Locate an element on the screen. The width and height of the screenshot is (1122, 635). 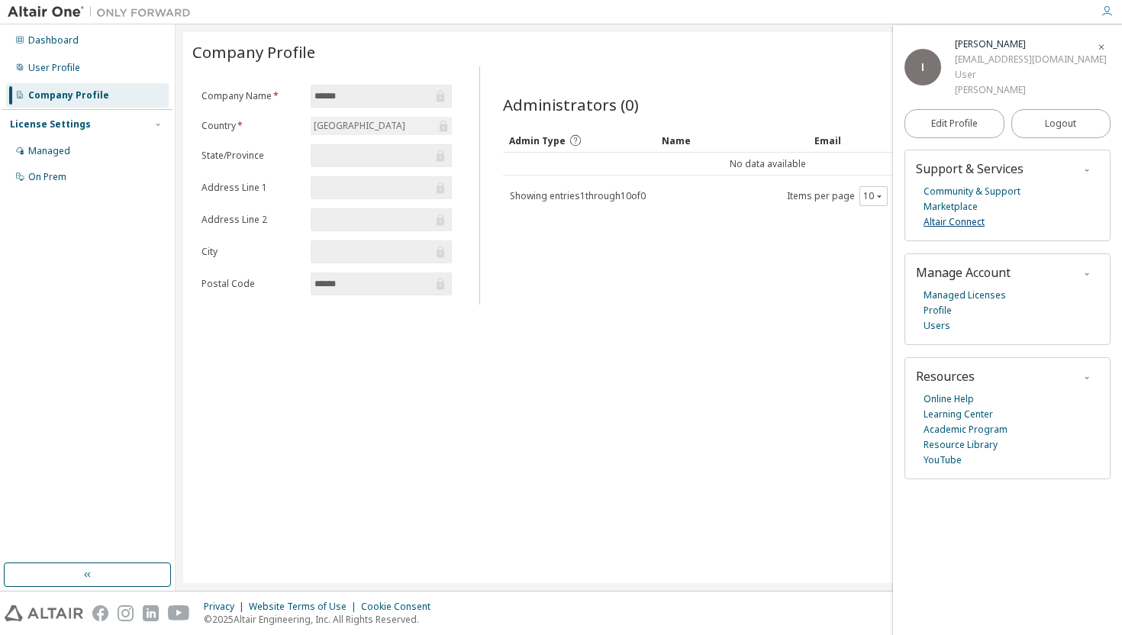
div: License Settings is located at coordinates (50, 124).